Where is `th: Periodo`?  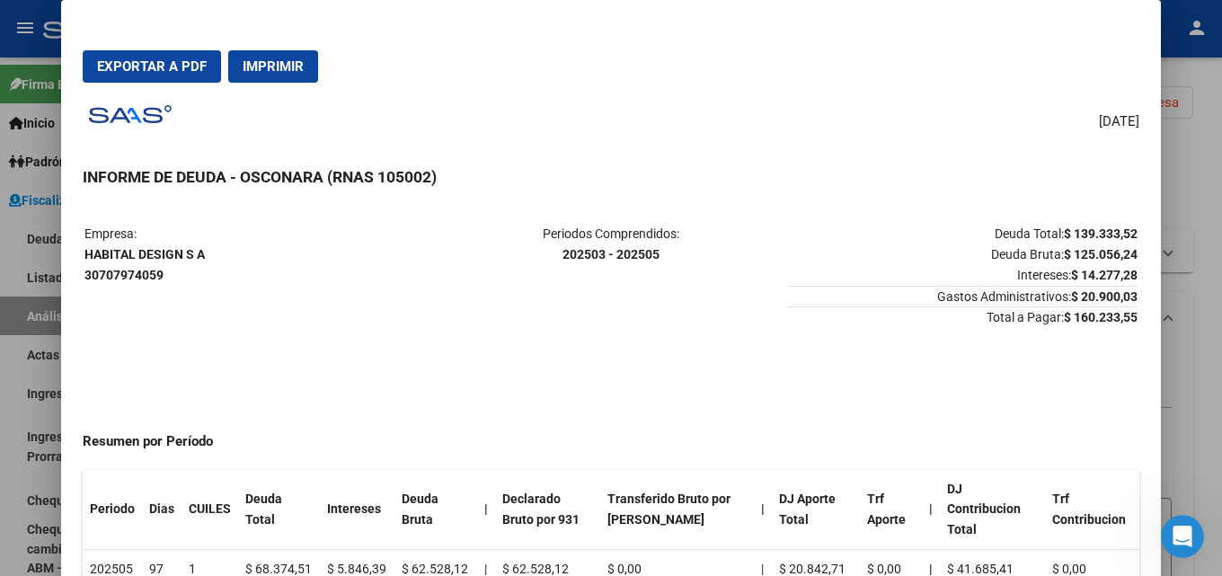 th: Periodo is located at coordinates (112, 510).